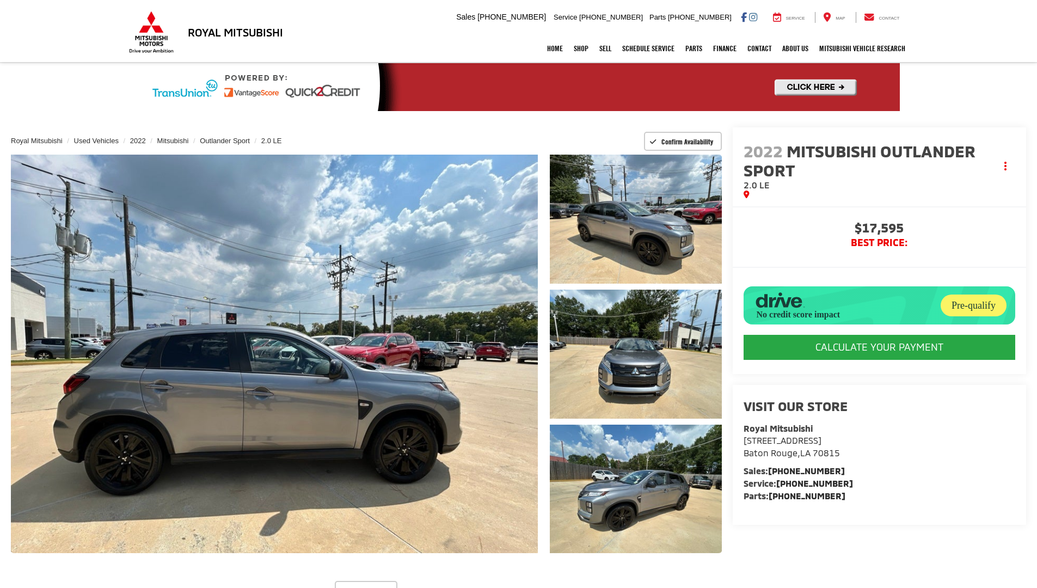  What do you see at coordinates (694, 48) in the screenshot?
I see `a: Parts: Opens in a new tab` at bounding box center [694, 48].